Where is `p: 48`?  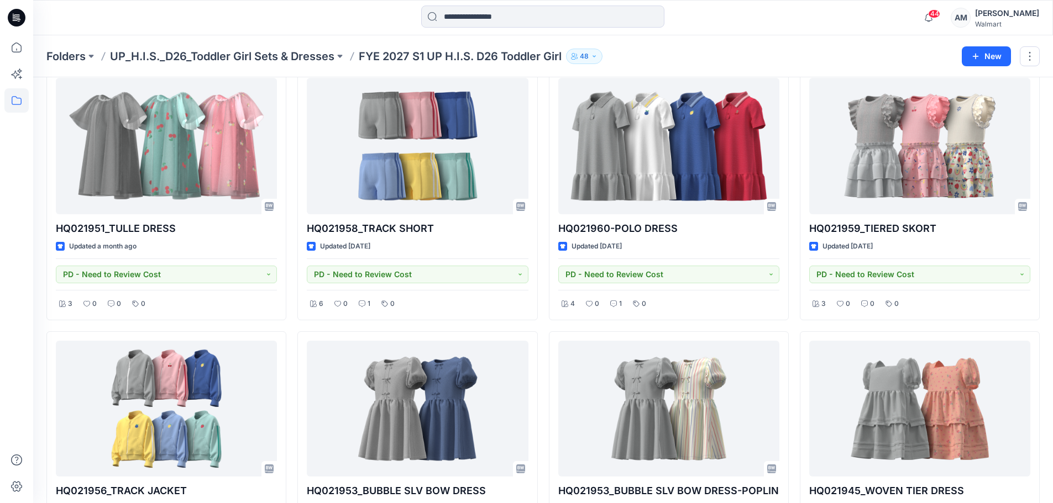 p: 48 is located at coordinates (584, 56).